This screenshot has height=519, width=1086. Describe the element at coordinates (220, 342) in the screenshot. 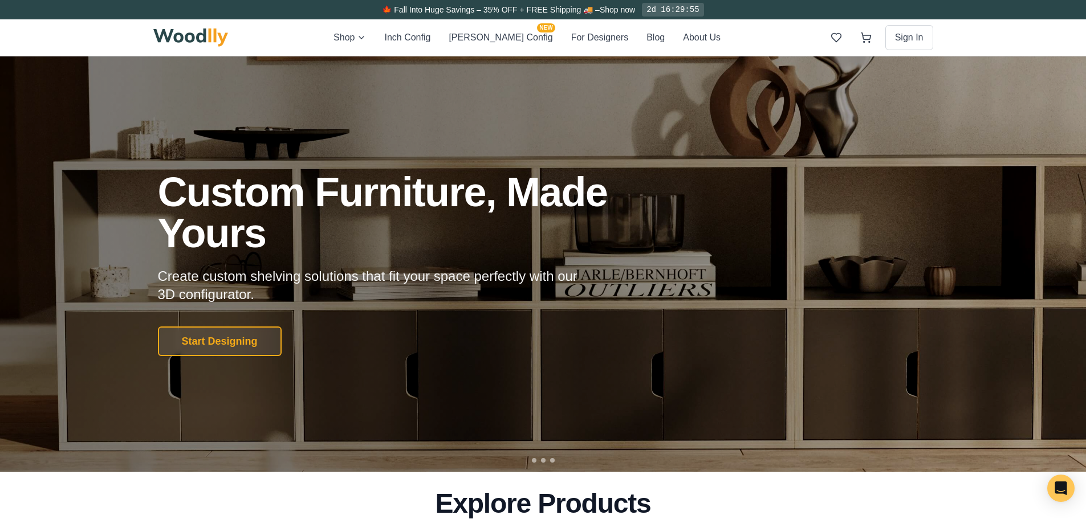

I see `button: Start Designing` at that location.